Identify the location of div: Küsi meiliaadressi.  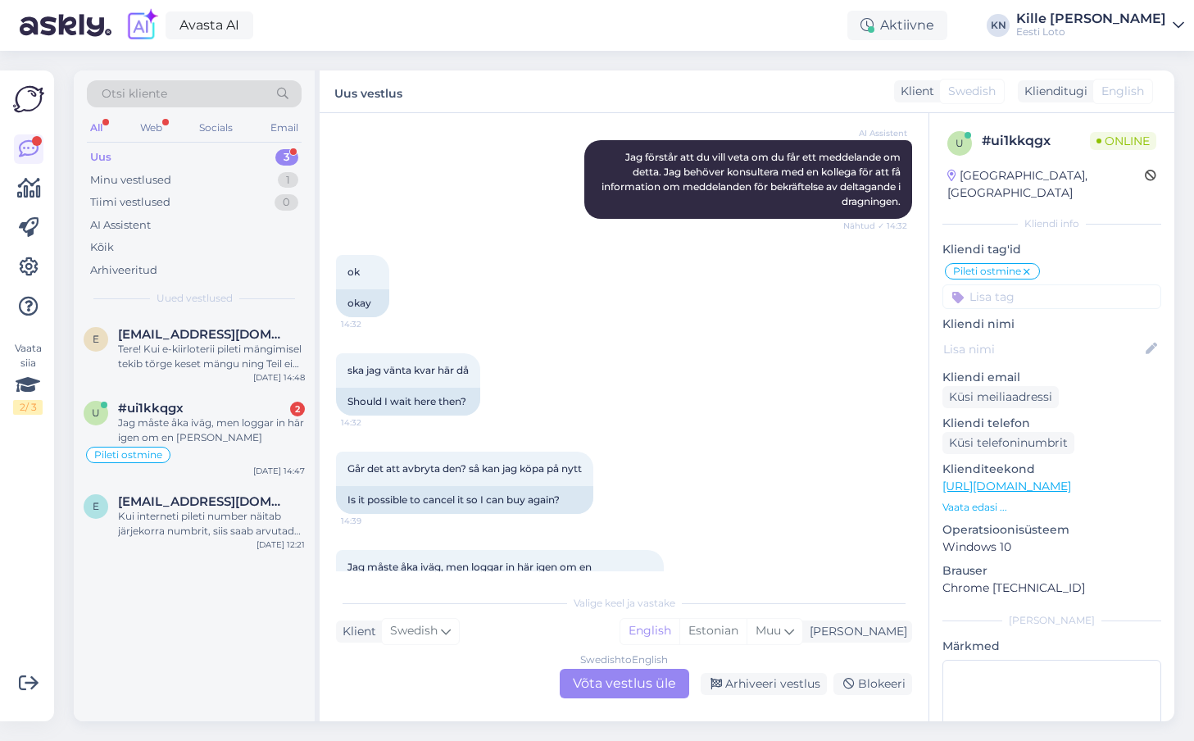
(1001, 397).